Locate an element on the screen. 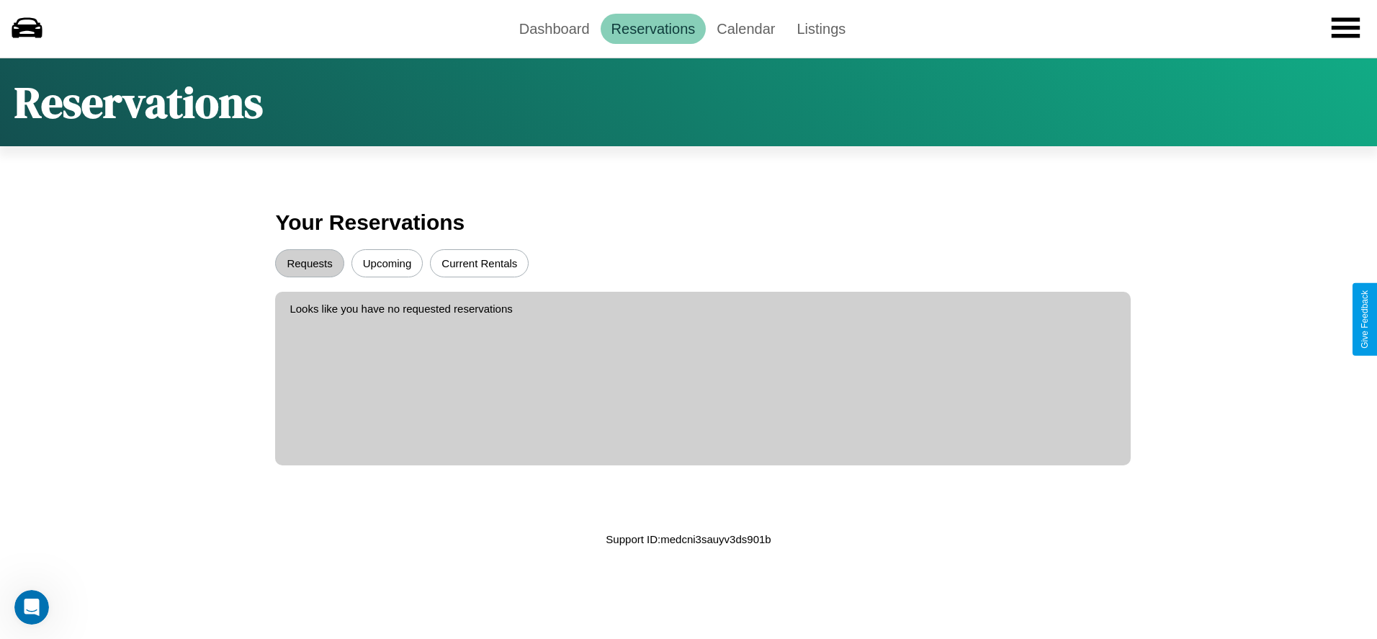  p: Looks like you have no requested reservations is located at coordinates (702, 308).